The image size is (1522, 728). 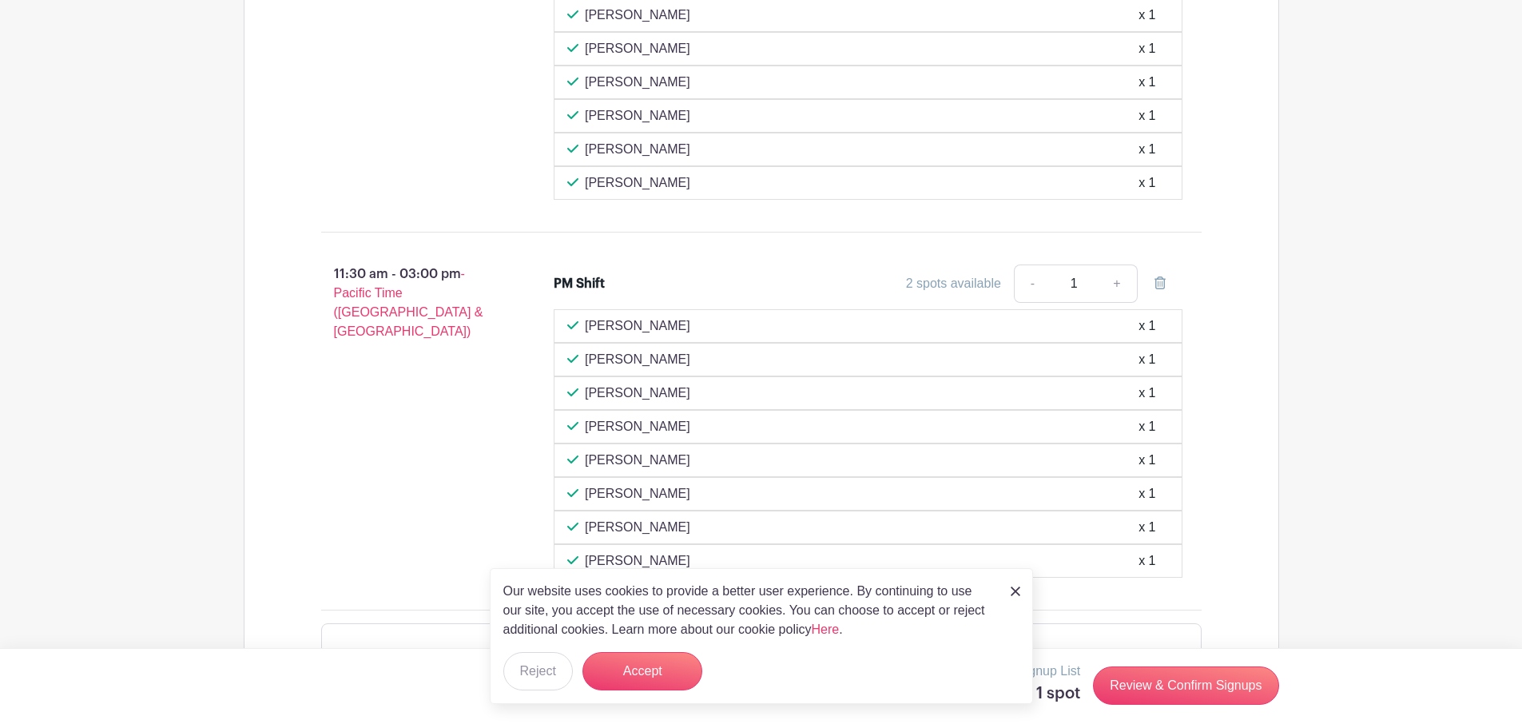 What do you see at coordinates (412, 303) in the screenshot?
I see `p: 11:30 am - 03:00 pm` at bounding box center [412, 303].